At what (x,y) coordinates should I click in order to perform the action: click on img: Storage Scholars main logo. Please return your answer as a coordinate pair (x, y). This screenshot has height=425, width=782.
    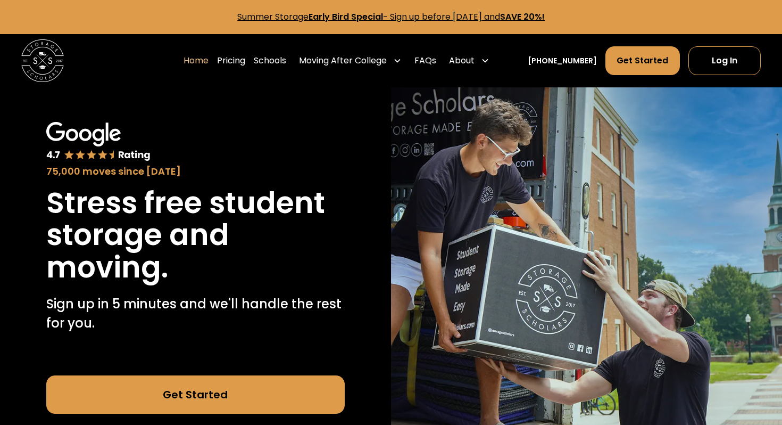
    Looking at the image, I should click on (43, 61).